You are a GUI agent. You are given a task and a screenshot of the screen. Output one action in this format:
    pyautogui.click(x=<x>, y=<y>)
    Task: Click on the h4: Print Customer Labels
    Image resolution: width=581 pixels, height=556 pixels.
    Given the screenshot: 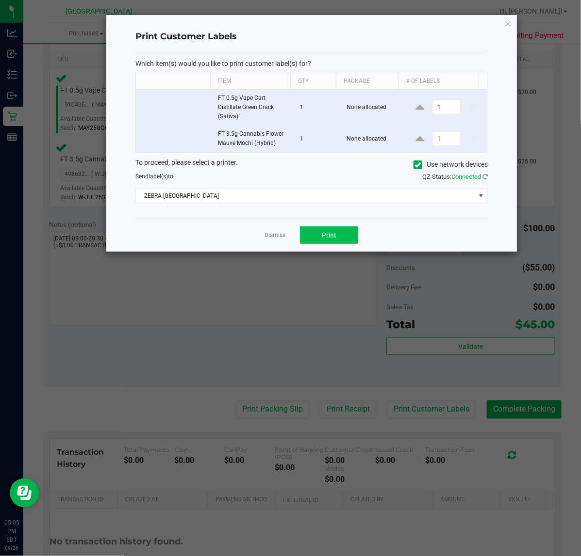 What is the action you would take?
    pyautogui.click(x=311, y=37)
    